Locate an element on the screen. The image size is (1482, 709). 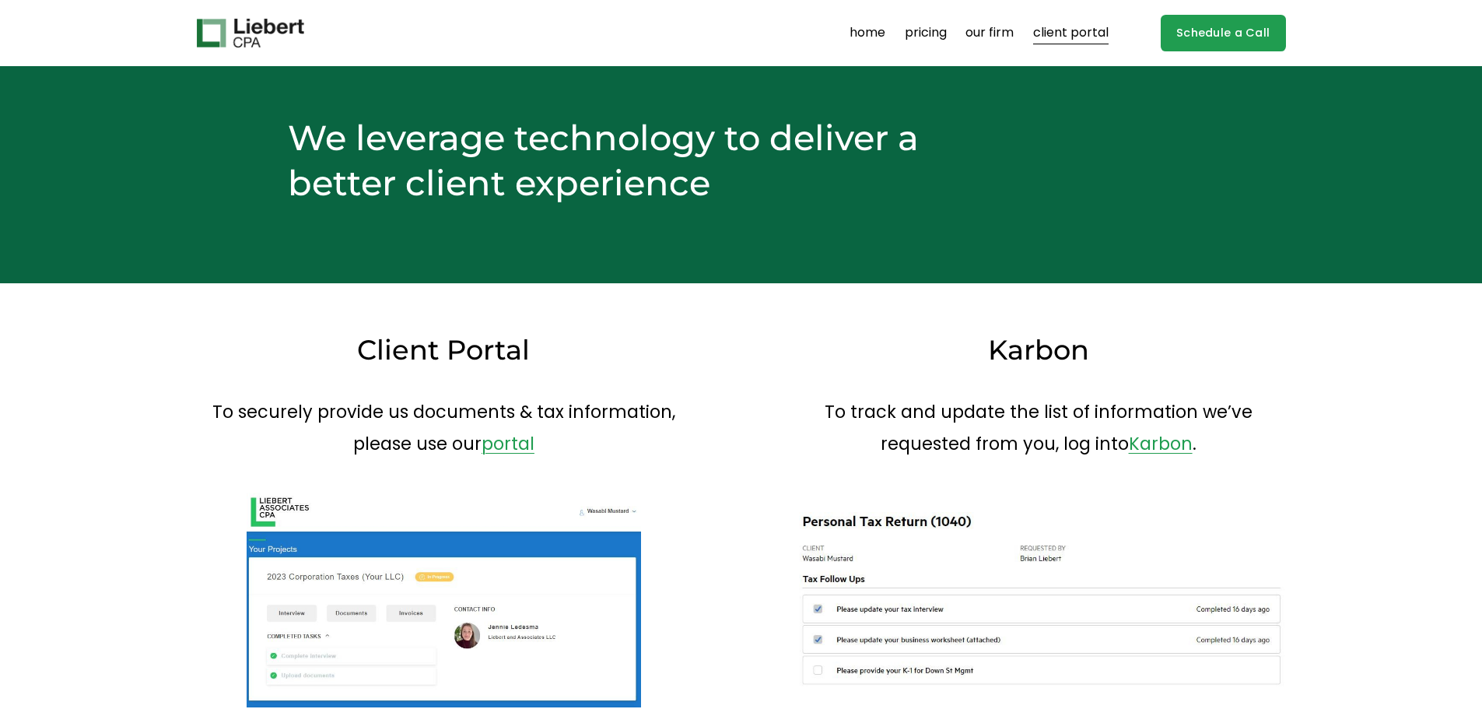
a: home is located at coordinates (868, 33).